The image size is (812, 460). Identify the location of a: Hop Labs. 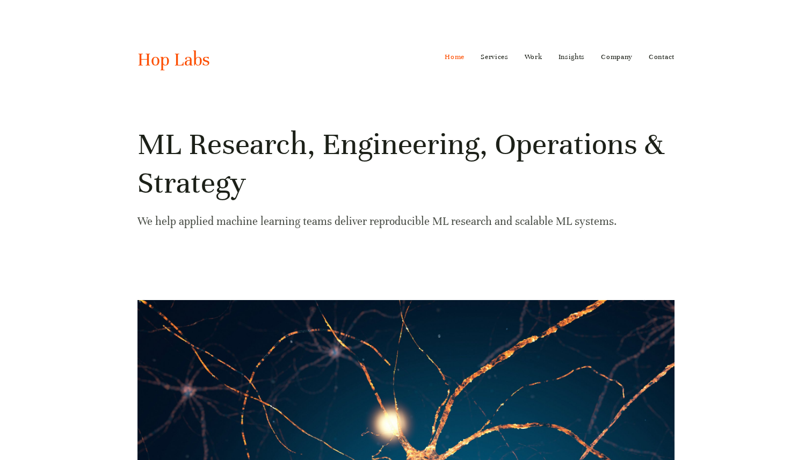
(173, 60).